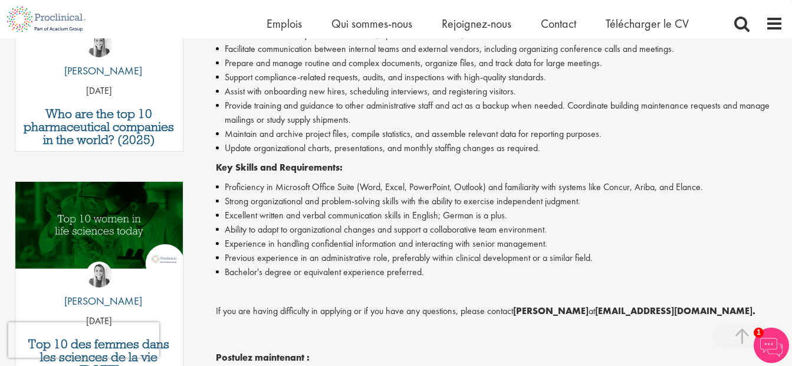 This screenshot has height=366, width=792. Describe the element at coordinates (772, 345) in the screenshot. I see `img: Le chatbot` at that location.